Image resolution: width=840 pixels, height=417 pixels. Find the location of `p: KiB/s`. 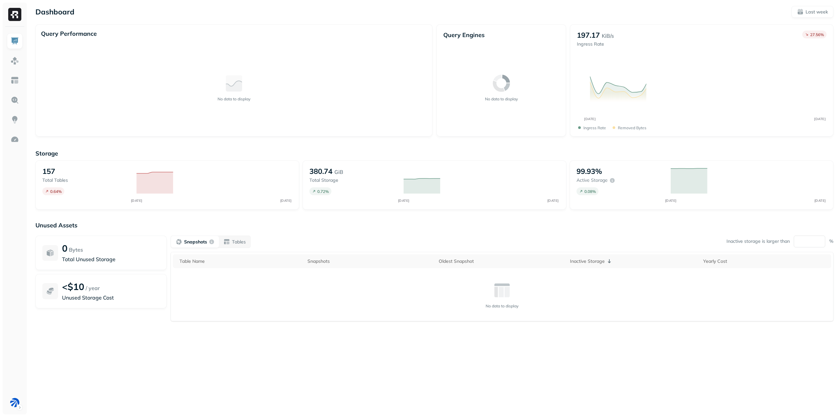

p: KiB/s is located at coordinates (608, 36).